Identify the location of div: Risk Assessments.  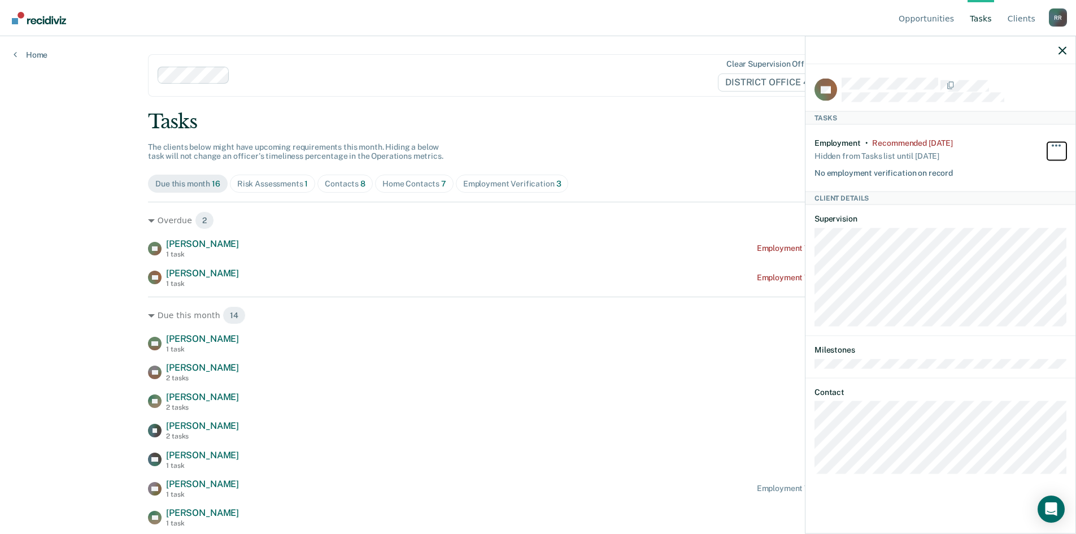
(273, 184).